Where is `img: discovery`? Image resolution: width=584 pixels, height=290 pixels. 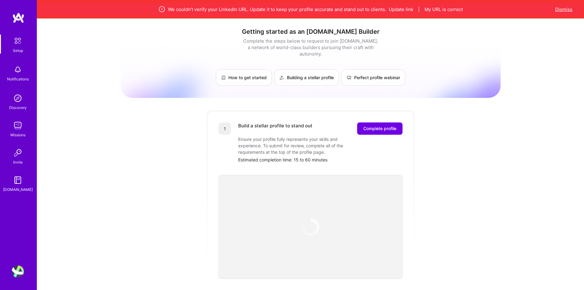
img: discovery is located at coordinates (18, 98).